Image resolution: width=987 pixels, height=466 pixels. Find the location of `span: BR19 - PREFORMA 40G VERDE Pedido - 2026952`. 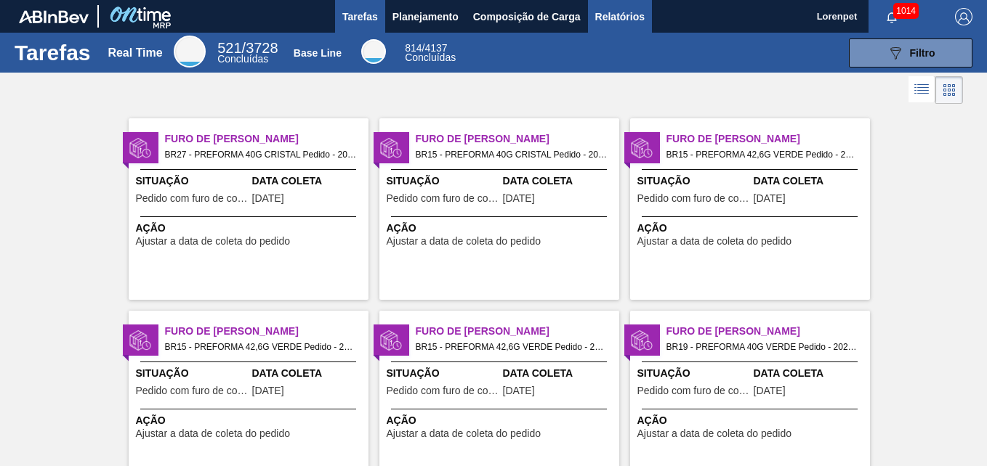

span: BR19 - PREFORMA 40G VERDE Pedido - 2026952 is located at coordinates (762, 347).